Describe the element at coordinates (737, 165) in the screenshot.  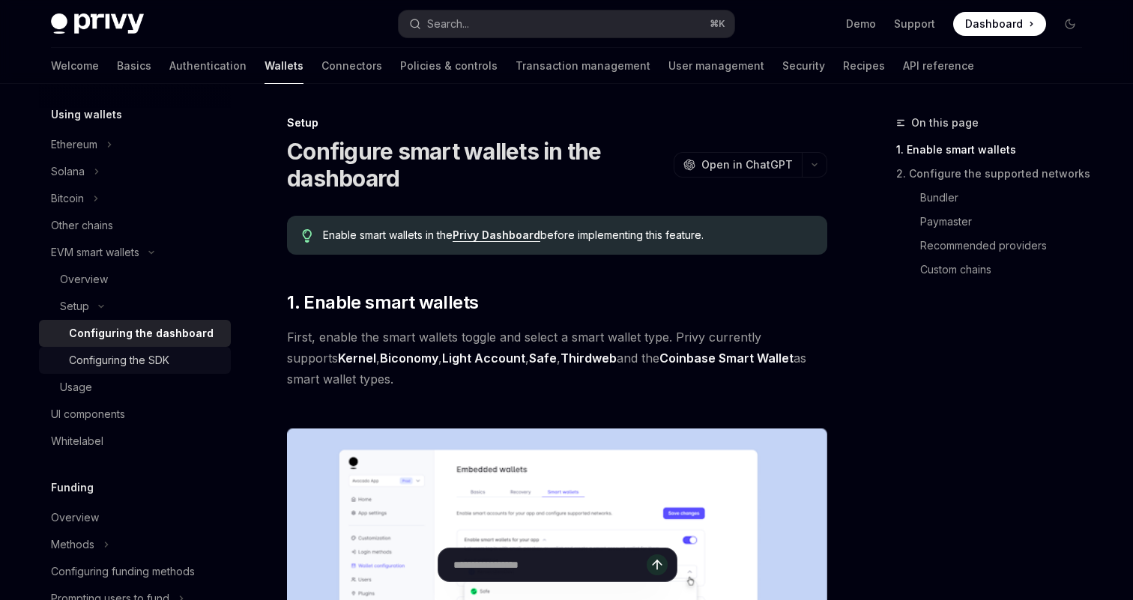
I see `button: Open in ChatGPT` at that location.